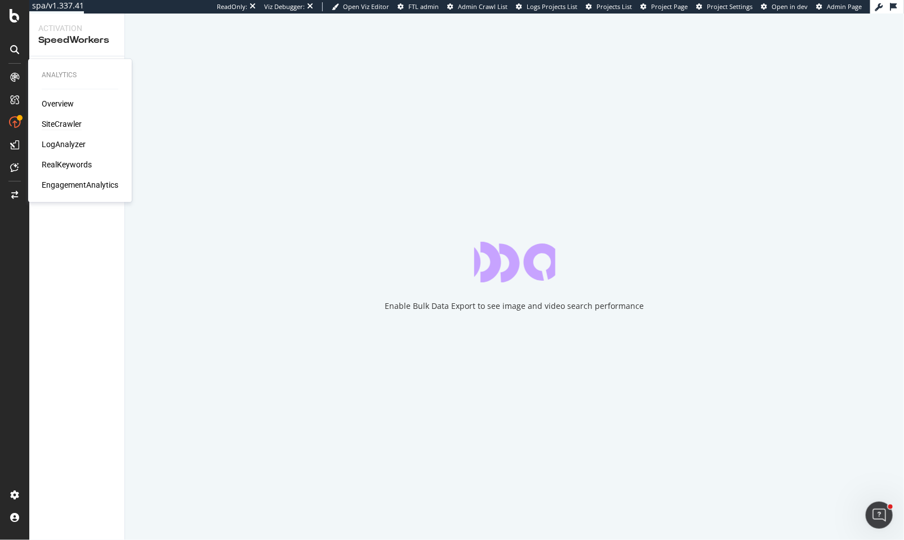 Image resolution: width=904 pixels, height=540 pixels. I want to click on a: Logs Projects List, so click(546, 7).